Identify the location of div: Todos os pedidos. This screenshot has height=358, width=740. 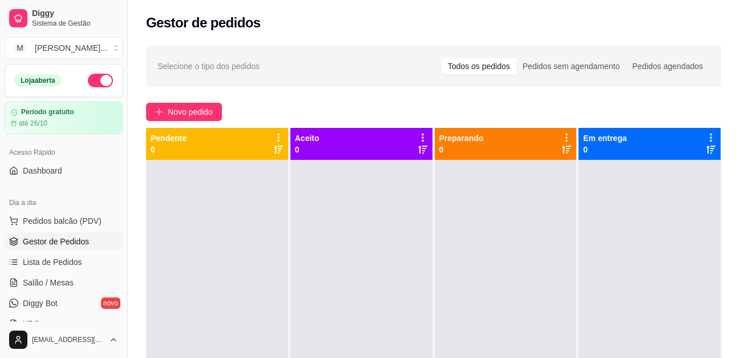
(479, 66).